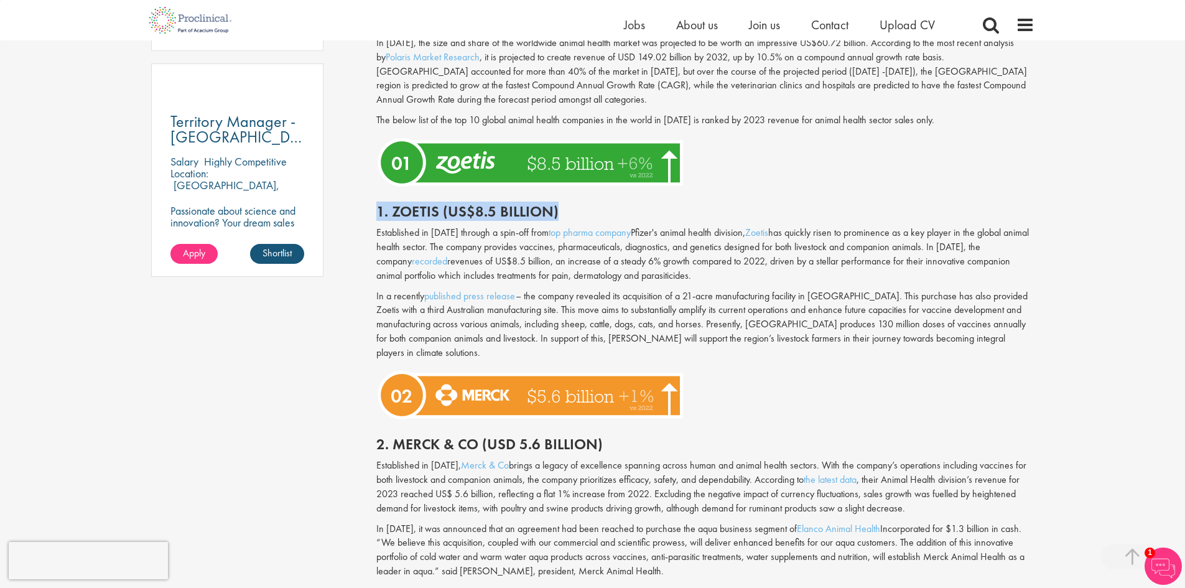 The image size is (1185, 588). What do you see at coordinates (484, 465) in the screenshot?
I see `a: Merck & Co` at bounding box center [484, 465].